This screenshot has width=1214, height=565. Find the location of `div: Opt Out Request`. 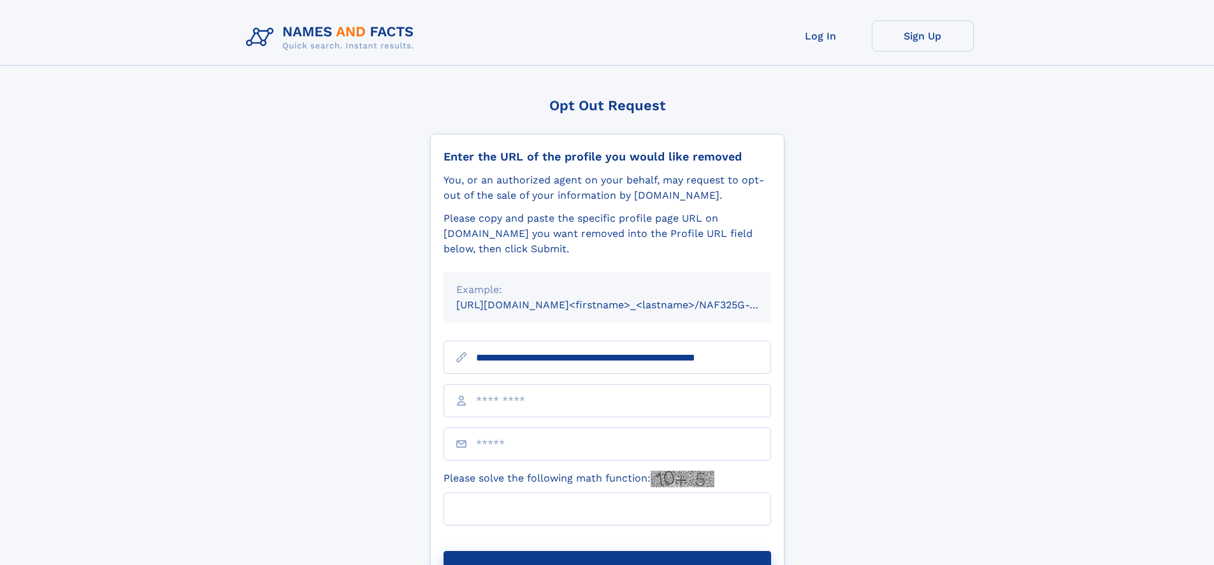

div: Opt Out Request is located at coordinates (607, 105).